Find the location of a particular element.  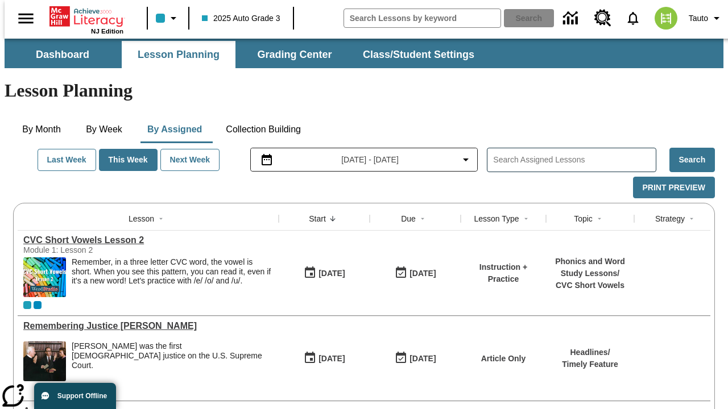

p: CVC Short Vowels is located at coordinates (590, 285).